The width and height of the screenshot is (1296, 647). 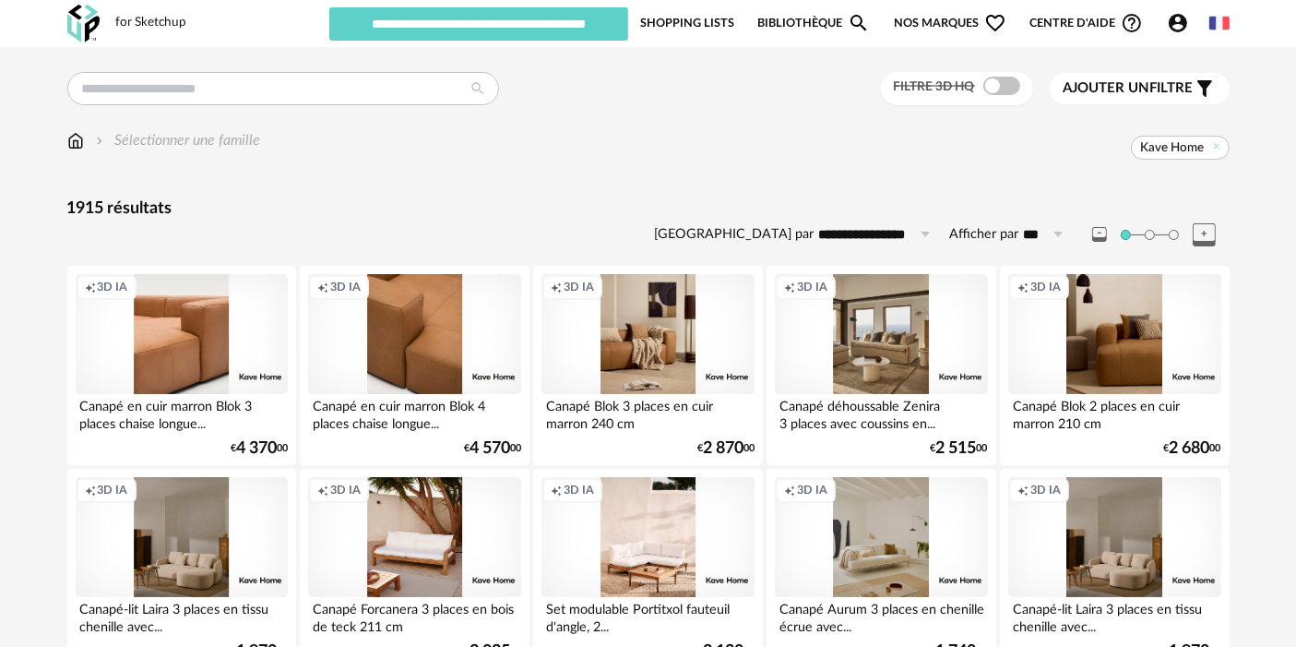 I want to click on span: Centre d'aideHelp Circle Outline icon, so click(x=1086, y=23).